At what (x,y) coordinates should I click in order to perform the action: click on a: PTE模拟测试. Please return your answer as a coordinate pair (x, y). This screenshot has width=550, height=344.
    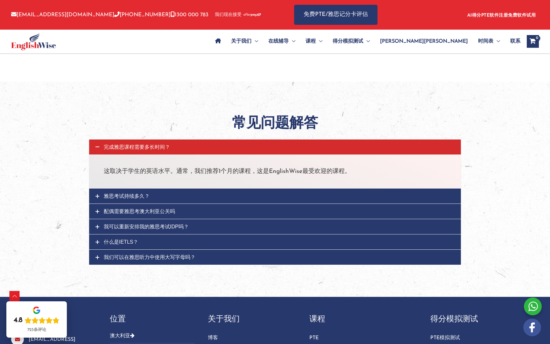
    Looking at the image, I should click on (485, 338).